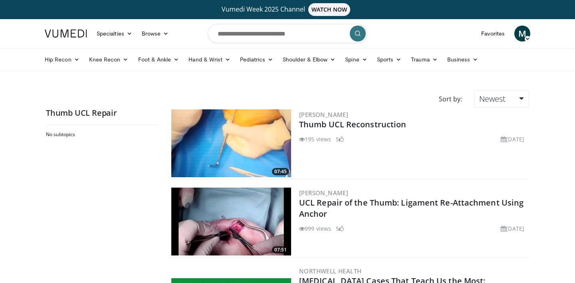 This screenshot has width=575, height=283. What do you see at coordinates (389, 59) in the screenshot?
I see `a: Sports` at bounding box center [389, 59].